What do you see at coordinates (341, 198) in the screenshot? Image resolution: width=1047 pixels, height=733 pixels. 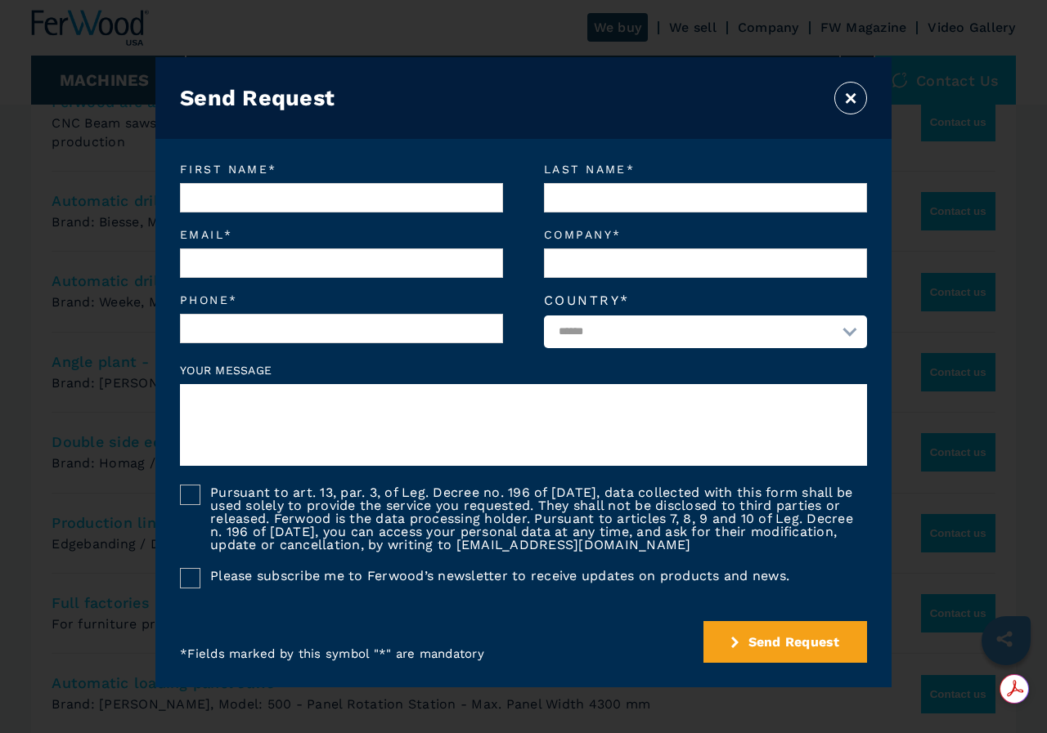 I see `input: First name*` at bounding box center [341, 198].